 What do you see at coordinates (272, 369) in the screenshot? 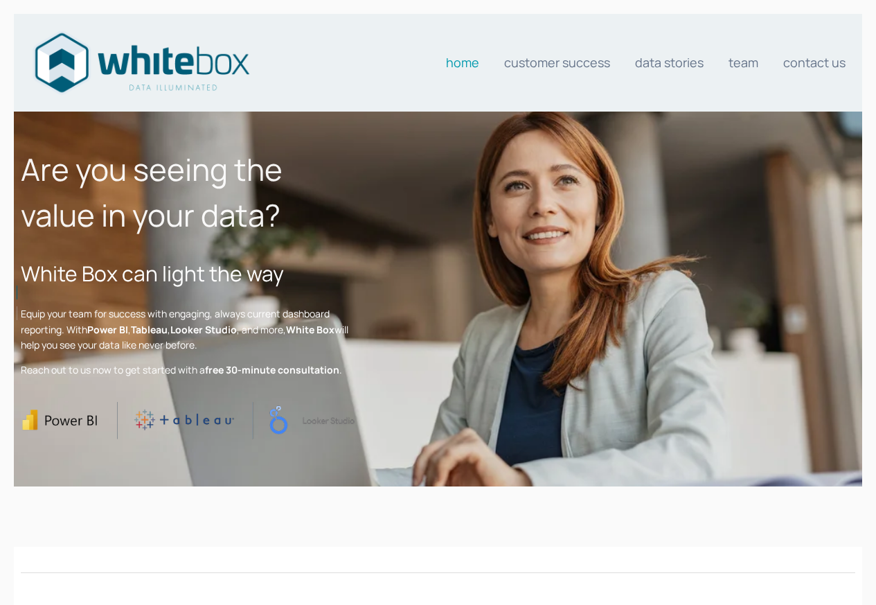
I see `strong: free 30-minute consultation` at bounding box center [272, 369].